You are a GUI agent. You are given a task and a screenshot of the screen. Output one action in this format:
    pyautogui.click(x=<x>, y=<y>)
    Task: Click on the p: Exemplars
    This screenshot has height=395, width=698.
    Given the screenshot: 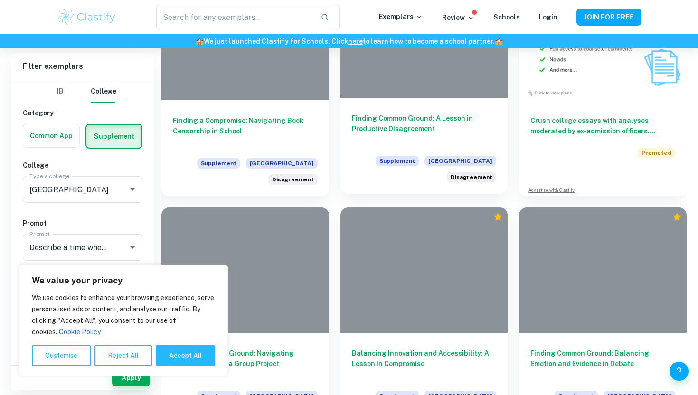 What is the action you would take?
    pyautogui.click(x=401, y=17)
    